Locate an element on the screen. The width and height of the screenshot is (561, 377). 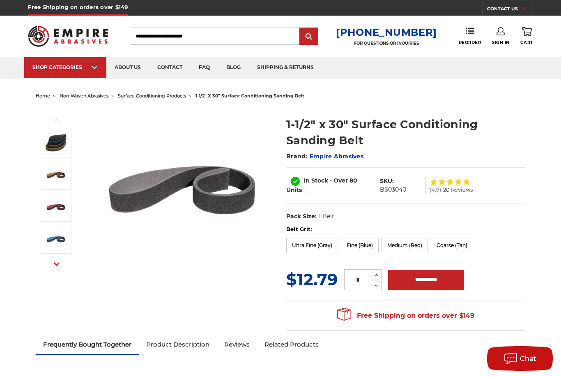
a: Frequently Bought Together is located at coordinates (87, 344).